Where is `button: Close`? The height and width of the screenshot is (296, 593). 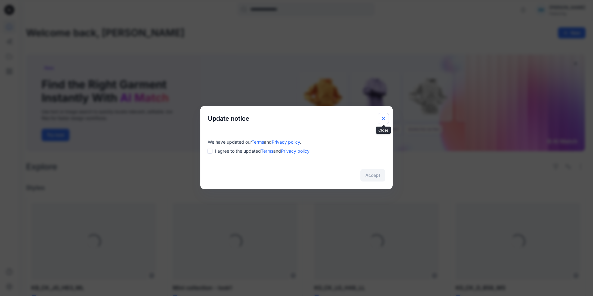
button: Close is located at coordinates (383, 118).